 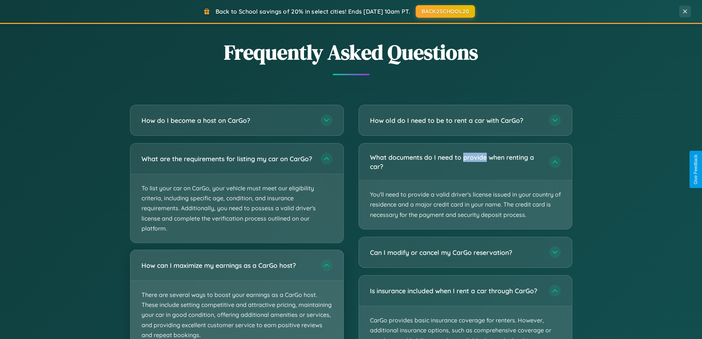 I want to click on h3: How old do I need to be to rent a car with CarGo?, so click(x=456, y=120).